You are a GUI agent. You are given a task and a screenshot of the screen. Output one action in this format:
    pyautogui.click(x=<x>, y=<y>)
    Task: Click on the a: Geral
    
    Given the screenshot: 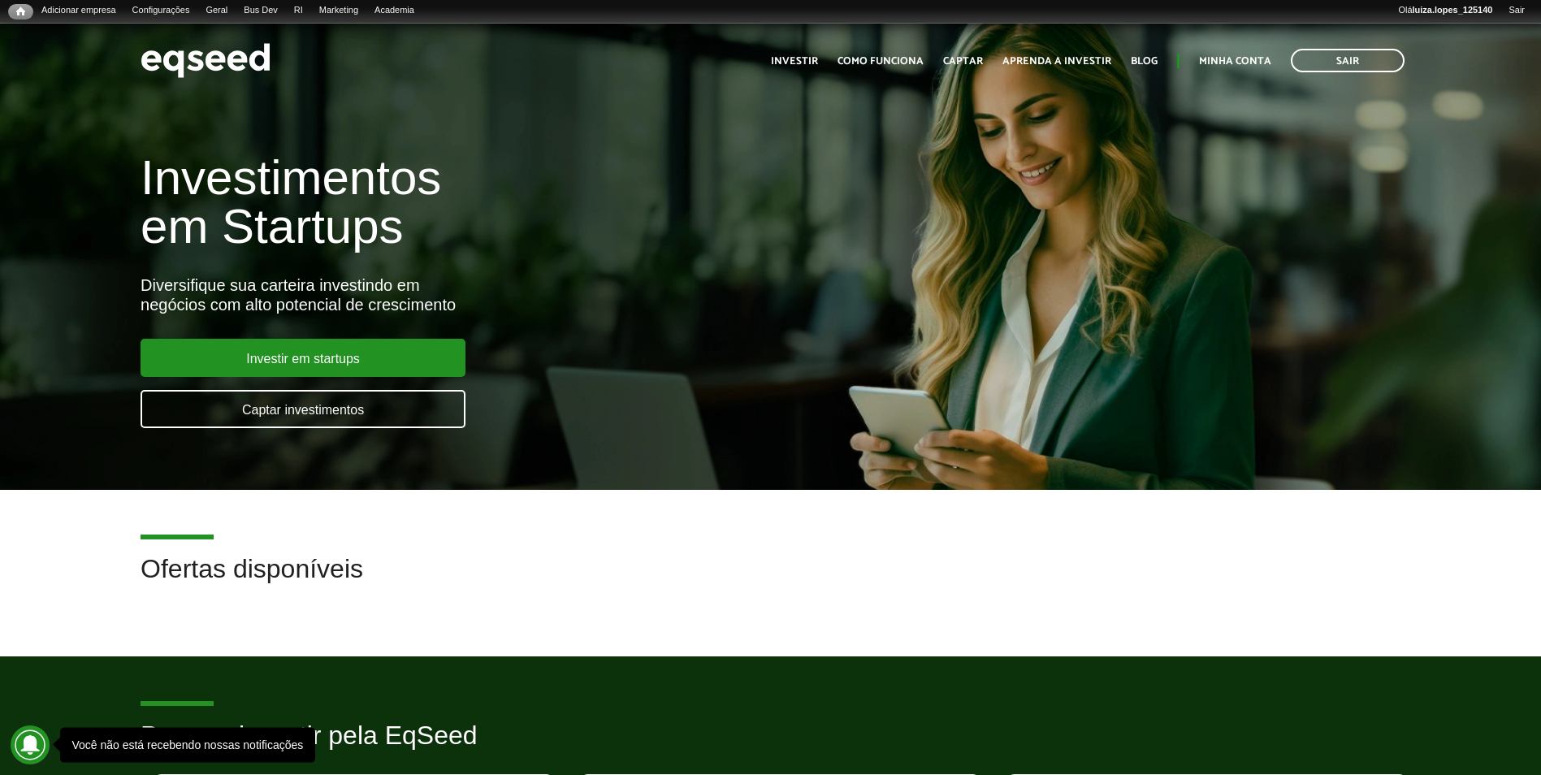 What is the action you would take?
    pyautogui.click(x=216, y=11)
    